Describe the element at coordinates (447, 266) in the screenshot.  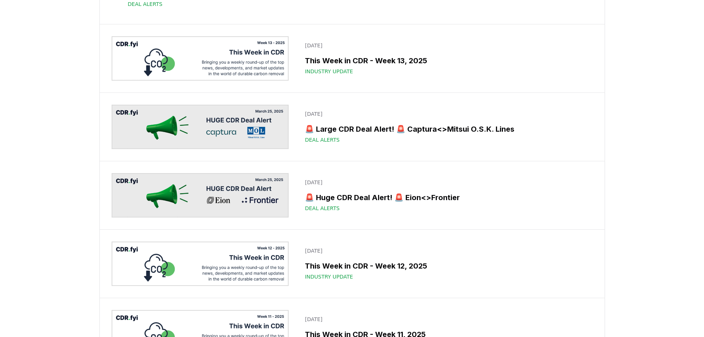
I see `h3: This Week in CDR - Week 12, 2025` at that location.